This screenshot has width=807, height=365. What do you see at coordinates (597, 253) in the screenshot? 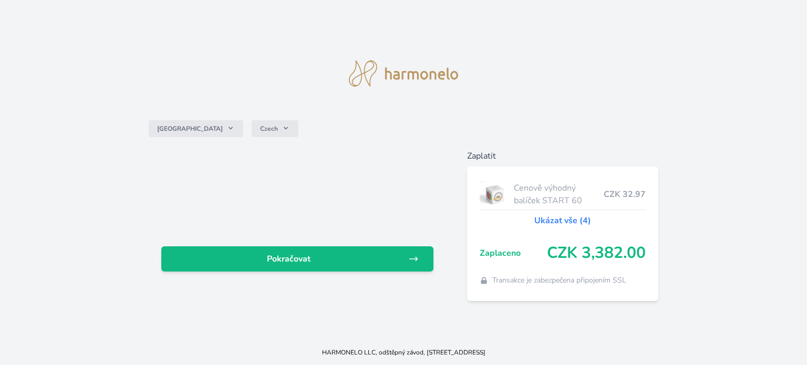
I see `span: CZK 3,382.00` at bounding box center [597, 253].